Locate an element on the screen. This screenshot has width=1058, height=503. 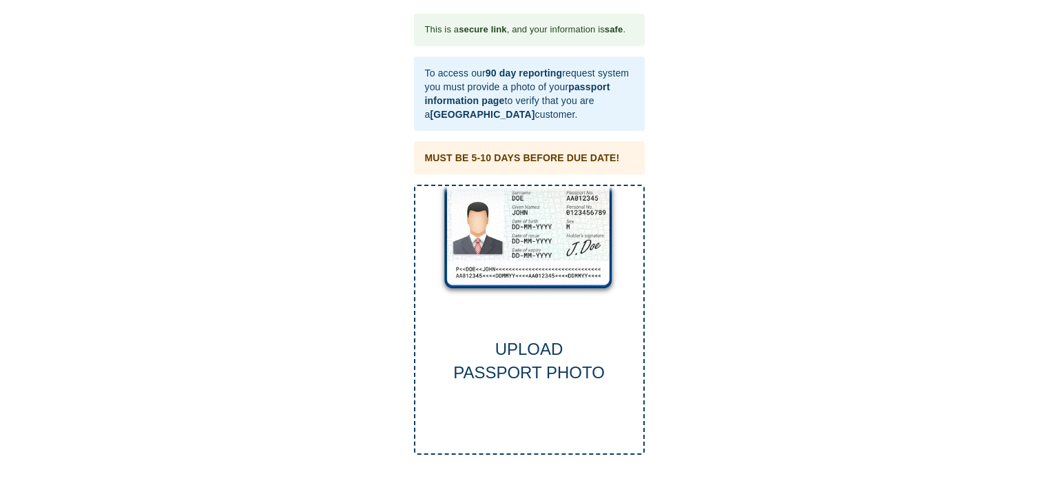
div: MUST BE 5-10 DAYS BEFORE DUE DATE! is located at coordinates (522, 158).